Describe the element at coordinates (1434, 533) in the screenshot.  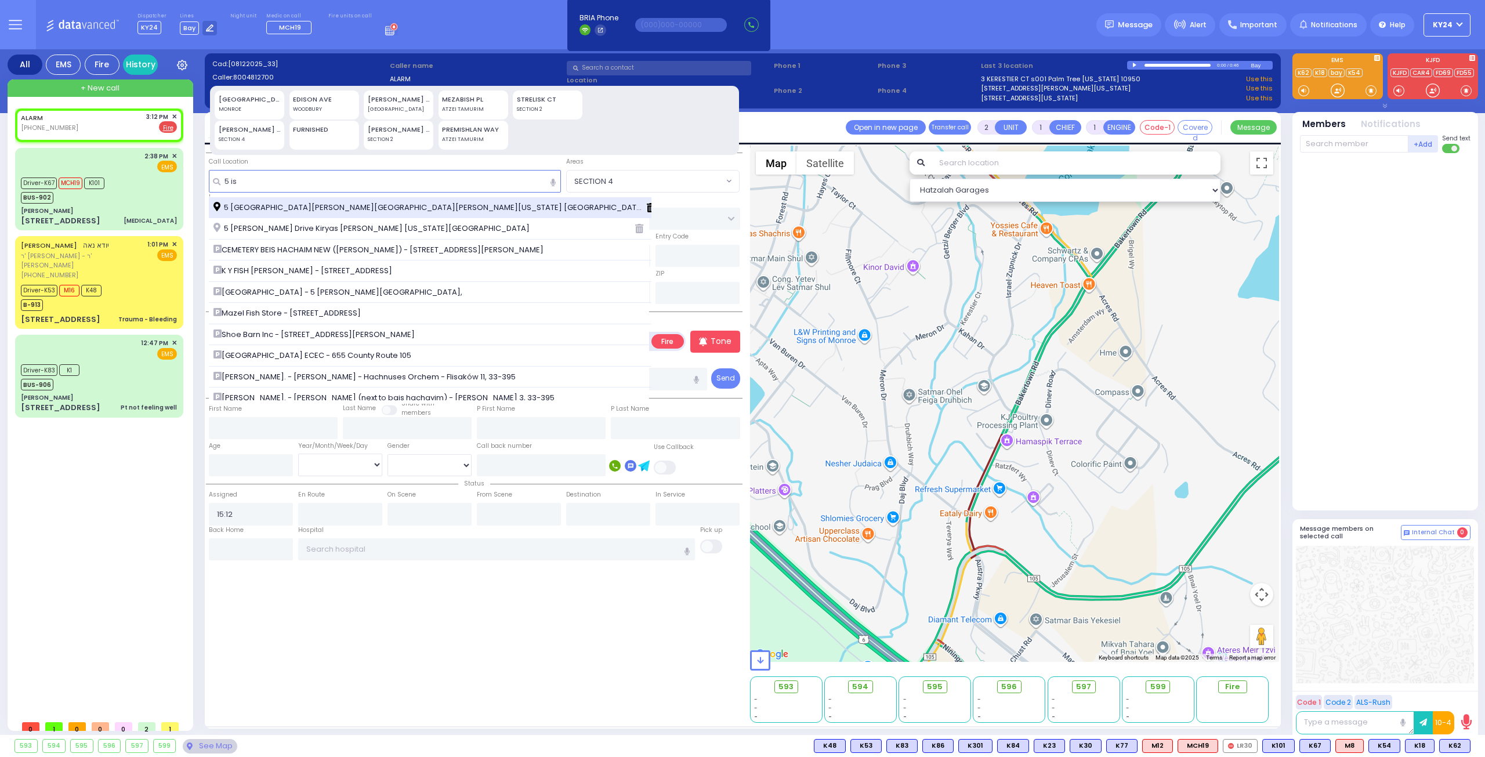
I see `span: Internal Chat` at that location.